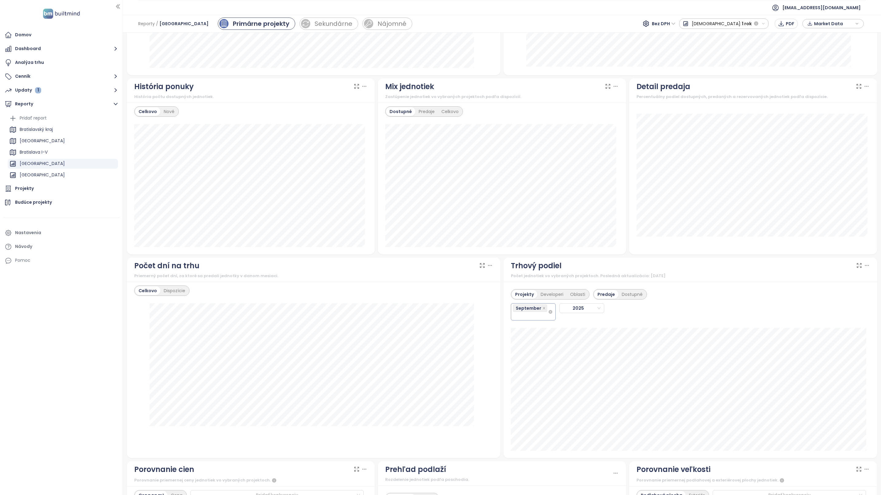  Describe the element at coordinates (499, 480) in the screenshot. I see `div: Rozdelenie jednotiek podľa poschodia.` at that location.